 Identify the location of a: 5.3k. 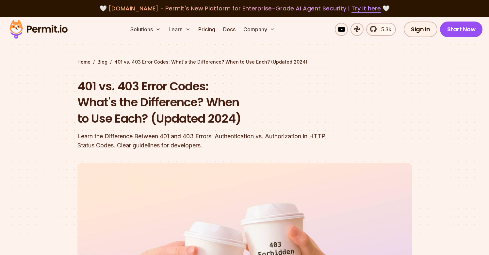
(381, 29).